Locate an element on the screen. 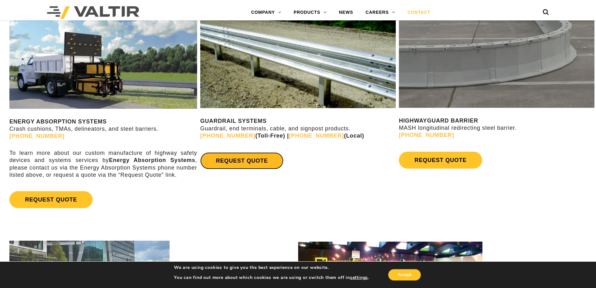 The image size is (596, 288). a: CONTACT is located at coordinates (419, 13).